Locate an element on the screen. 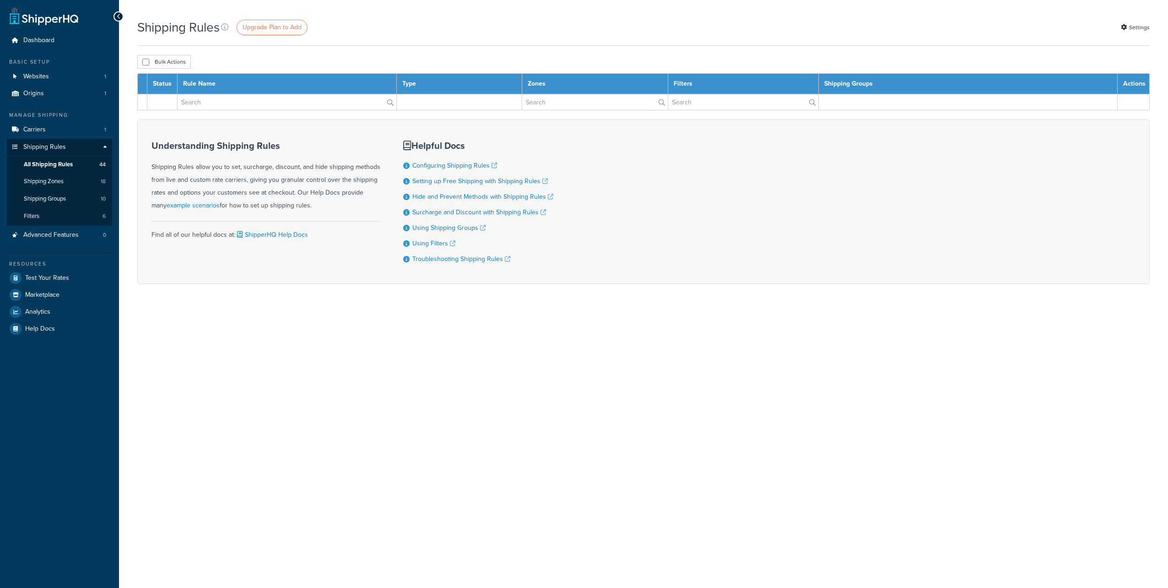 The width and height of the screenshot is (1168, 588). th: Actions is located at coordinates (1134, 84).